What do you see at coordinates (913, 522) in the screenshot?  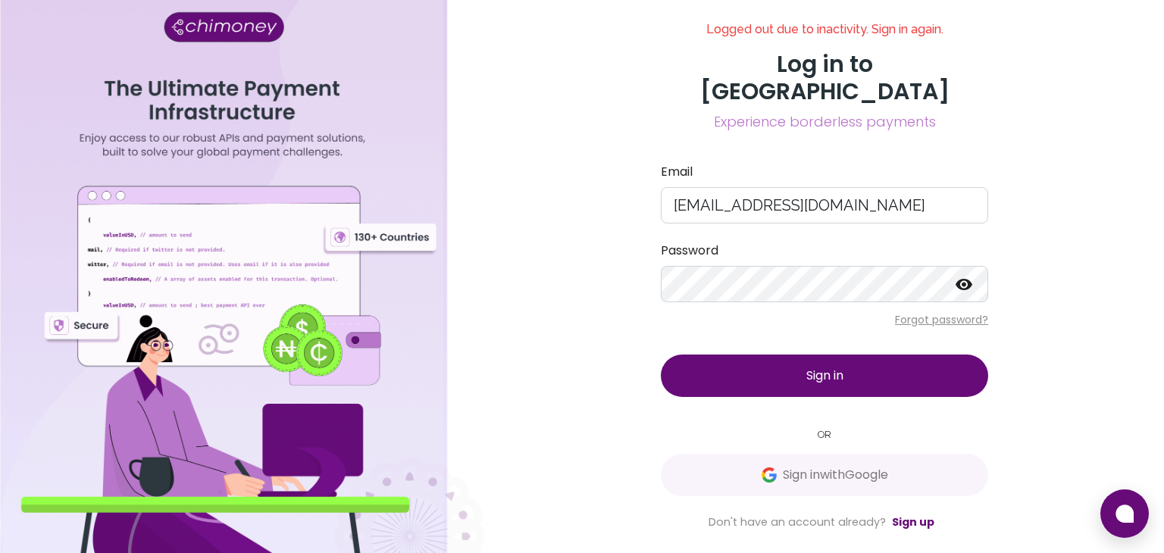 I see `a: Sign up` at bounding box center [913, 522].